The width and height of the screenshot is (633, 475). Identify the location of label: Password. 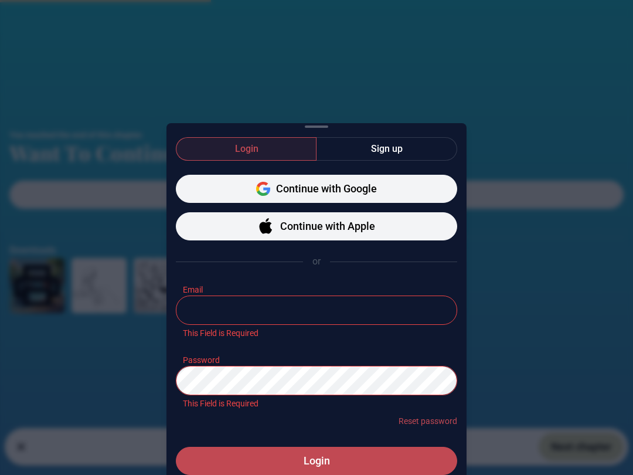
(320, 360).